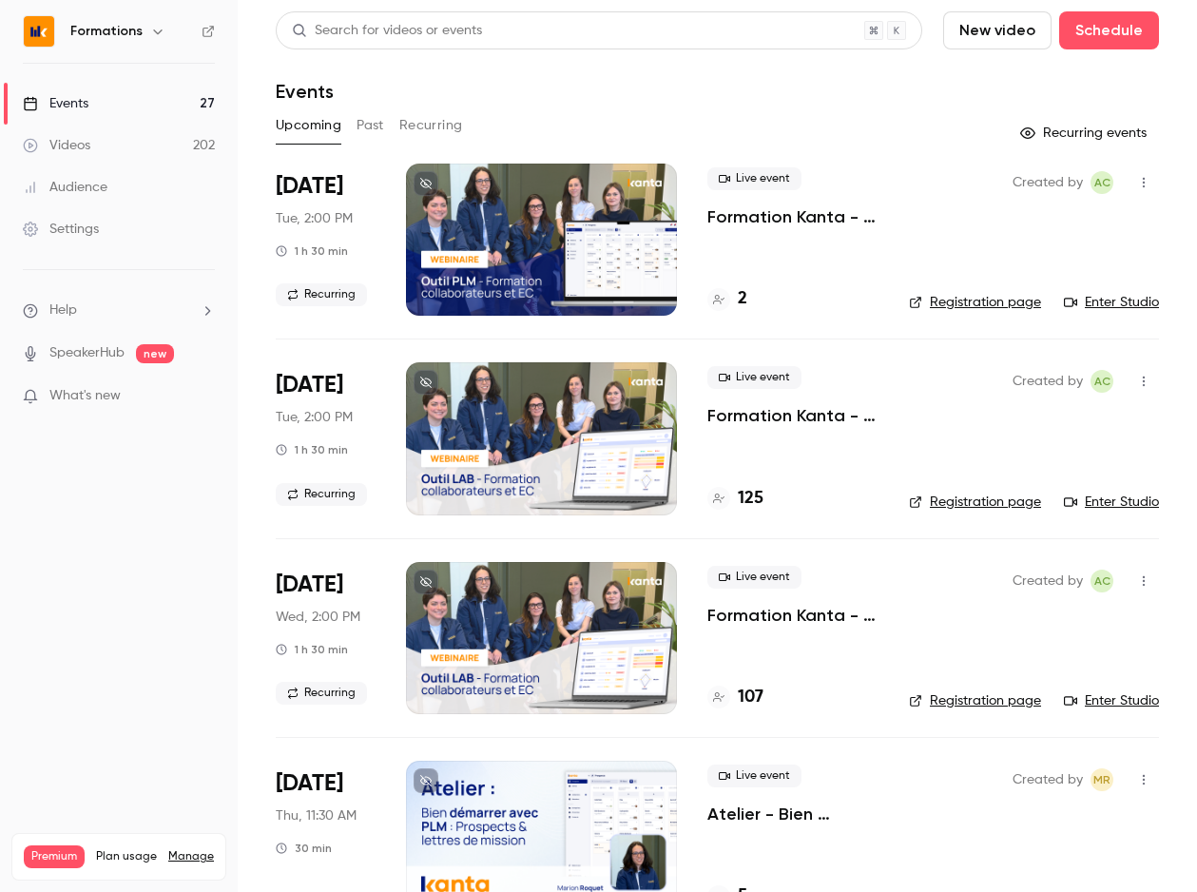  Describe the element at coordinates (728, 299) in the screenshot. I see `a: 2` at that location.